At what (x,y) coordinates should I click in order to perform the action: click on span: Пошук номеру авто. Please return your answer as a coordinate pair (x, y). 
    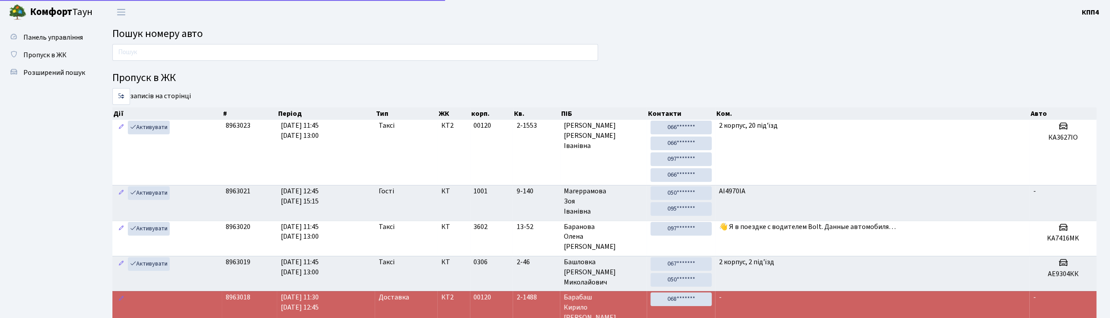
    Looking at the image, I should click on (157, 34).